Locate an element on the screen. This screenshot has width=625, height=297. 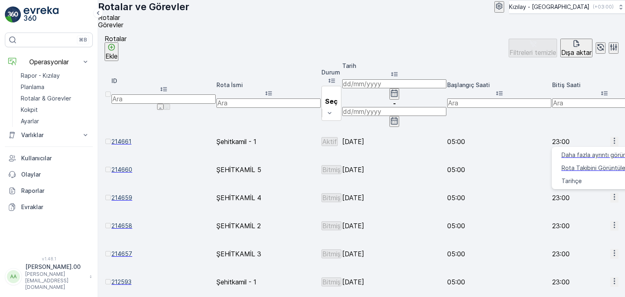
p: Olaylar is located at coordinates (55, 175).